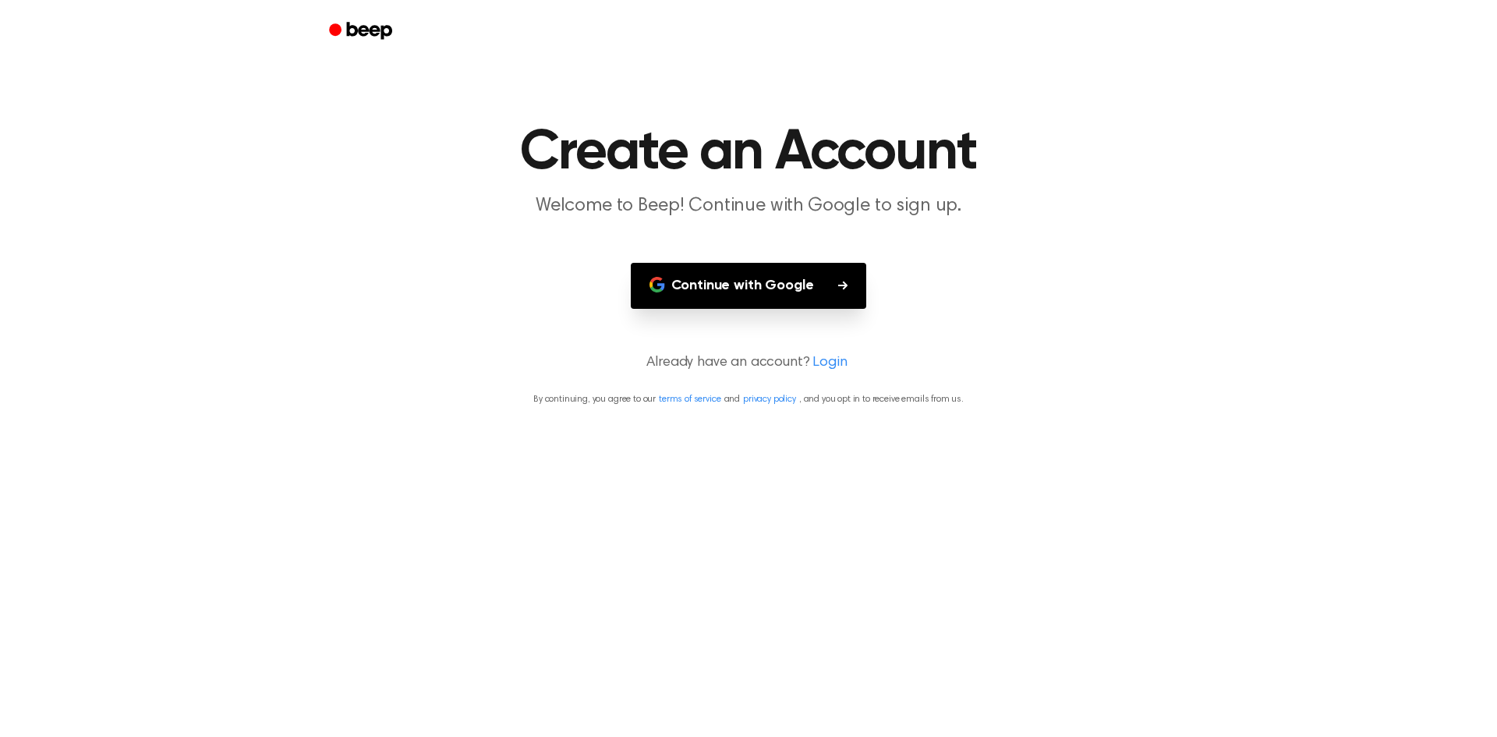 The image size is (1497, 737). Describe the element at coordinates (689, 399) in the screenshot. I see `a: terms of service` at that location.